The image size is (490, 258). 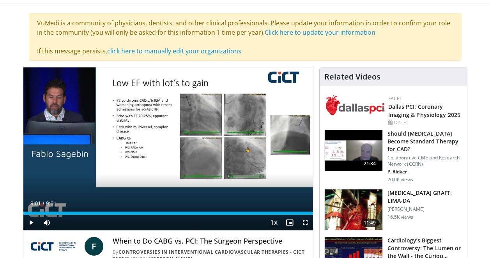 What do you see at coordinates (168, 213) in the screenshot?
I see `div: Progress Bar` at bounding box center [168, 213].